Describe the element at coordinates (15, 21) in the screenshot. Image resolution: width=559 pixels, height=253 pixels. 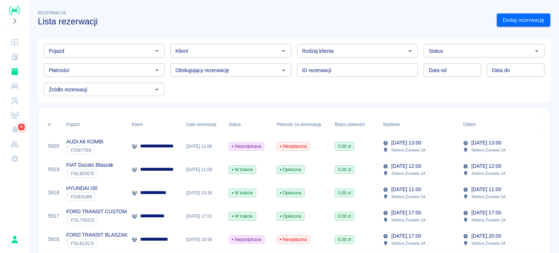
I see `button: Rozwiń nawigację` at that location.